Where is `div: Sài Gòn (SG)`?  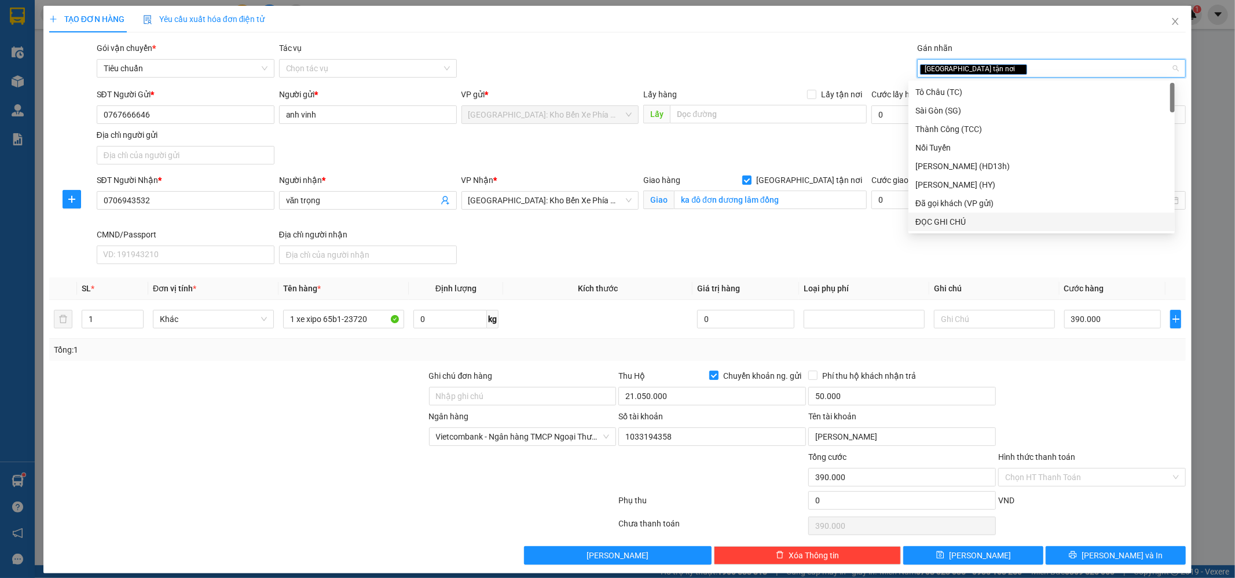
div: Sài Gòn (SG) is located at coordinates (1042, 111).